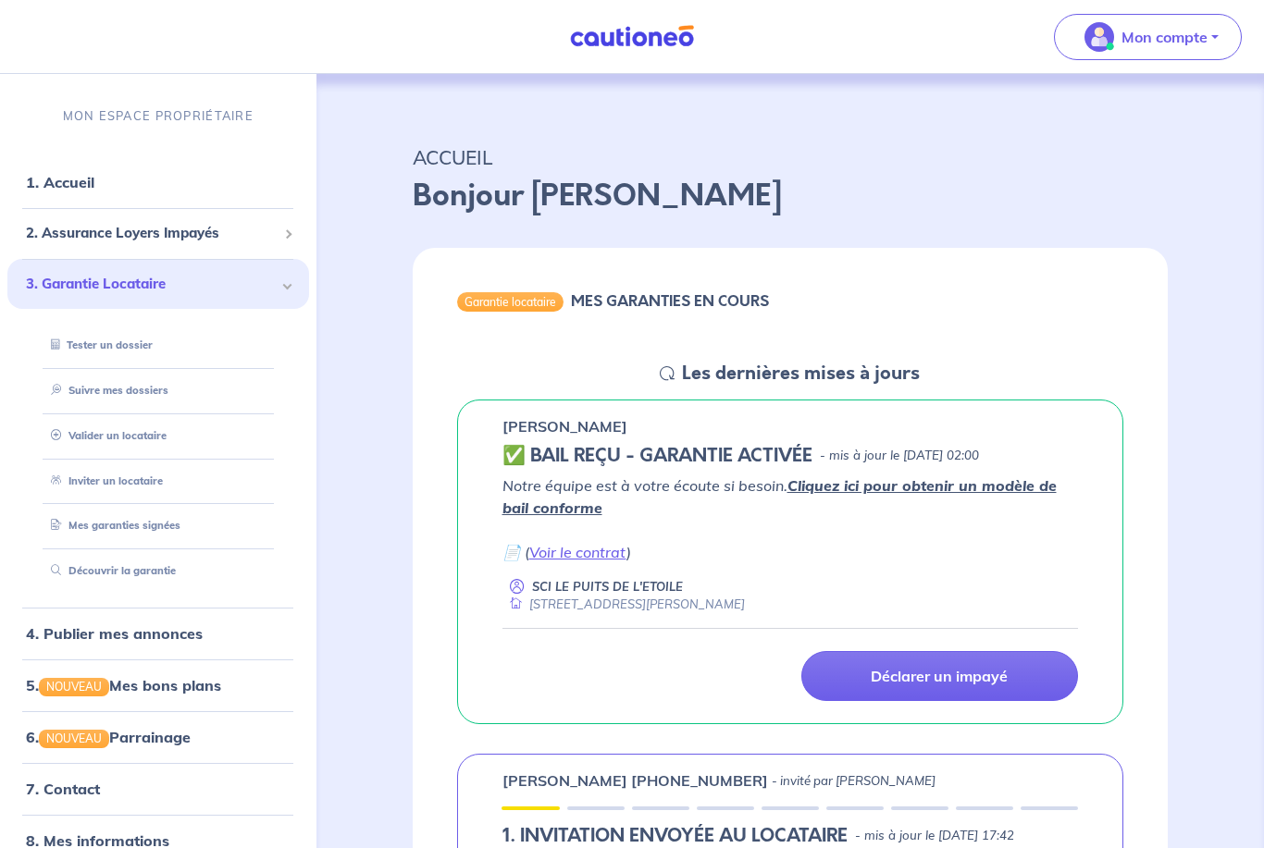 The image size is (1264, 848). I want to click on div: Mes garanties signées, so click(158, 525).